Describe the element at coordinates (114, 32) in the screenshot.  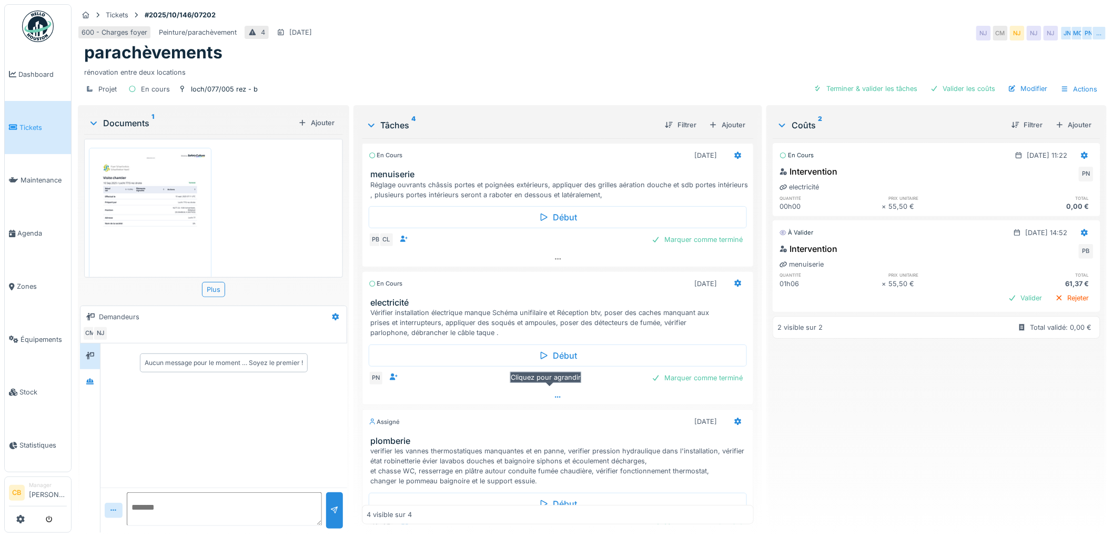
I see `div: 600 - Charges foyer` at that location.